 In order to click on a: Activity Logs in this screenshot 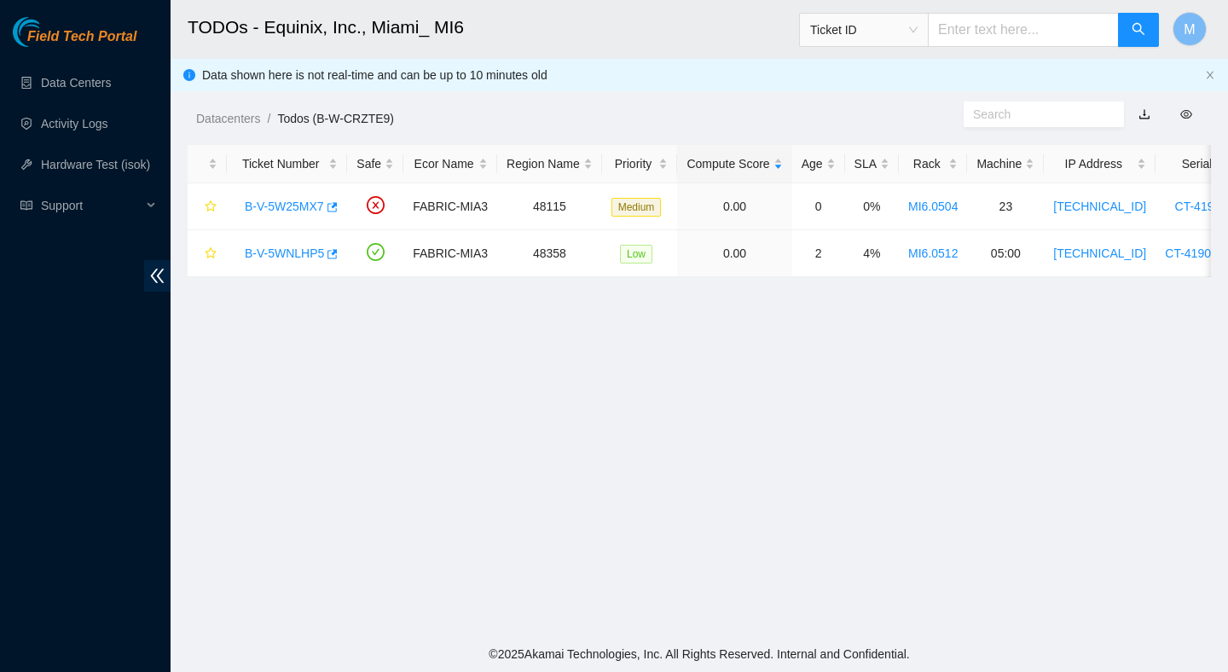, I will do `click(74, 124)`.